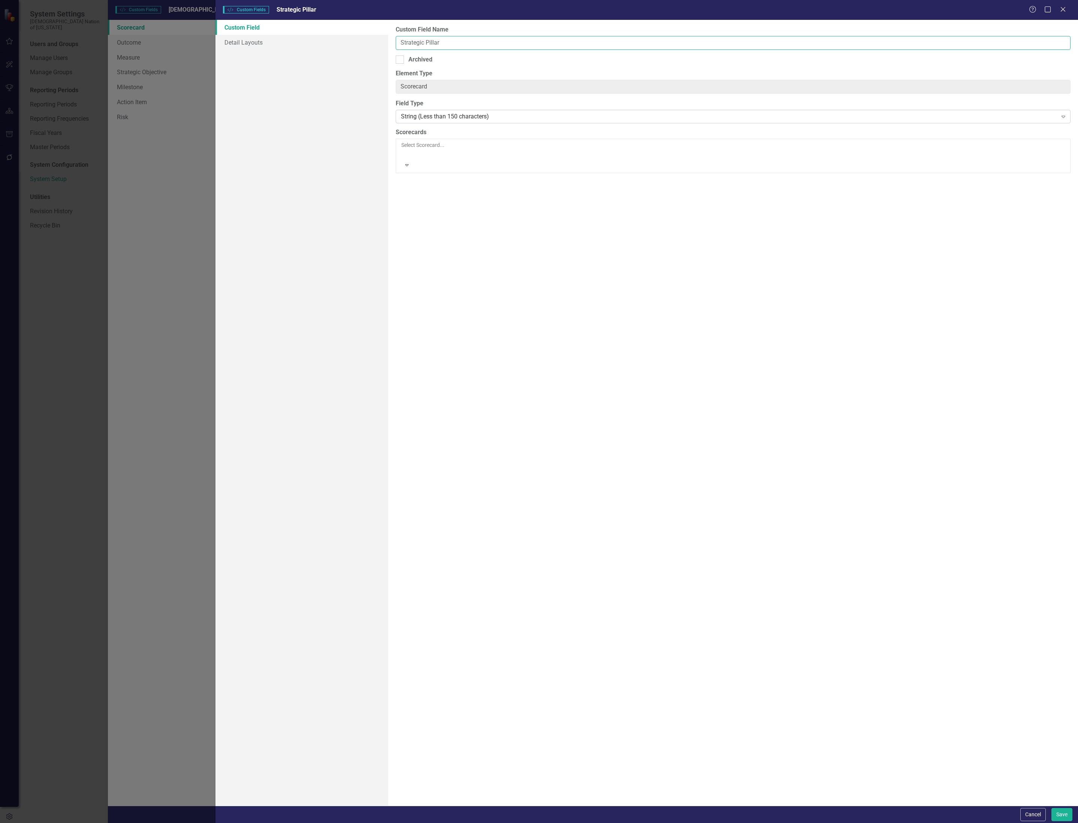 The width and height of the screenshot is (1078, 823). What do you see at coordinates (733, 145) in the screenshot?
I see `div: Select Scorecard...` at bounding box center [733, 145].